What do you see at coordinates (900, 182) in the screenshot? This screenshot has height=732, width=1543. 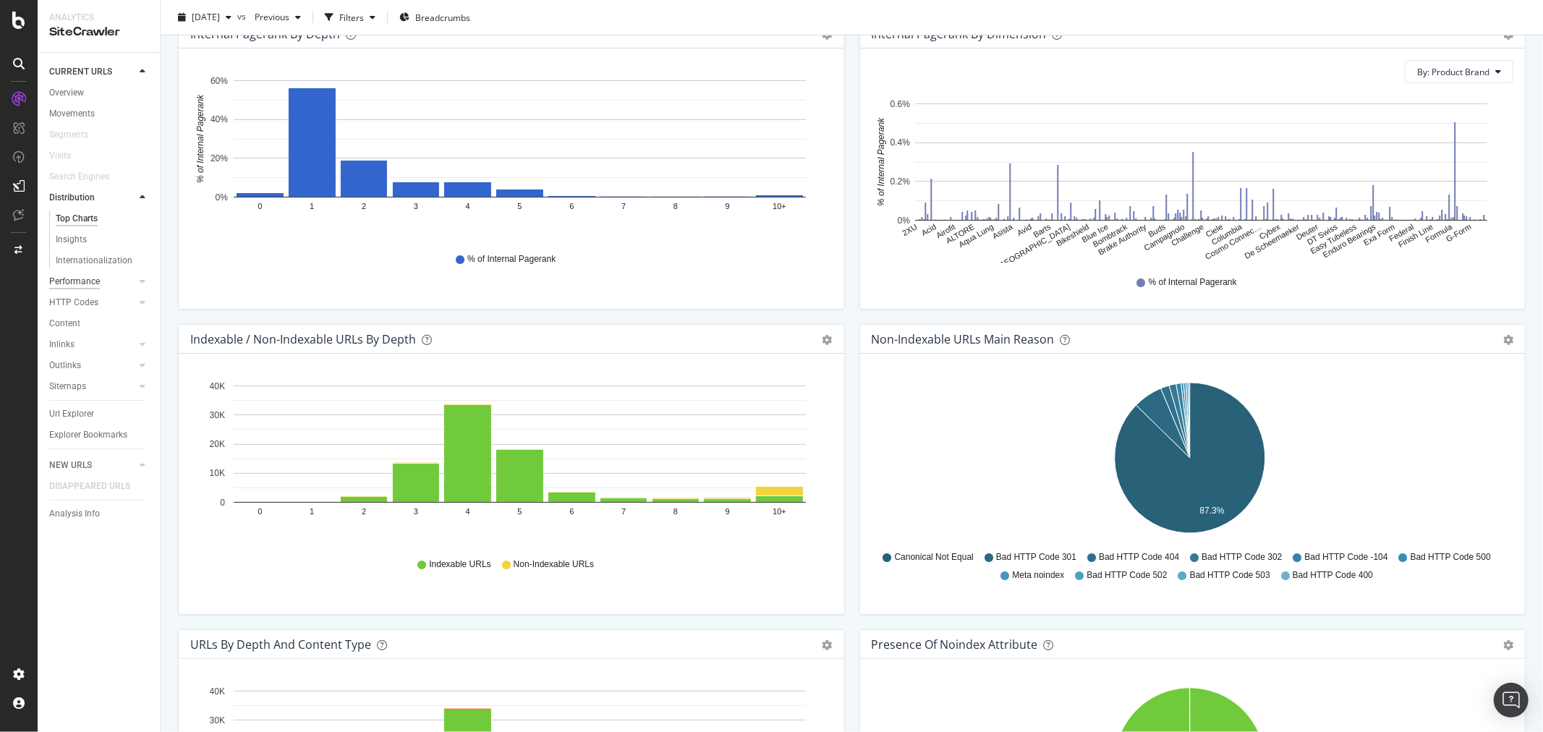 I see `text: 0.2%` at bounding box center [900, 182].